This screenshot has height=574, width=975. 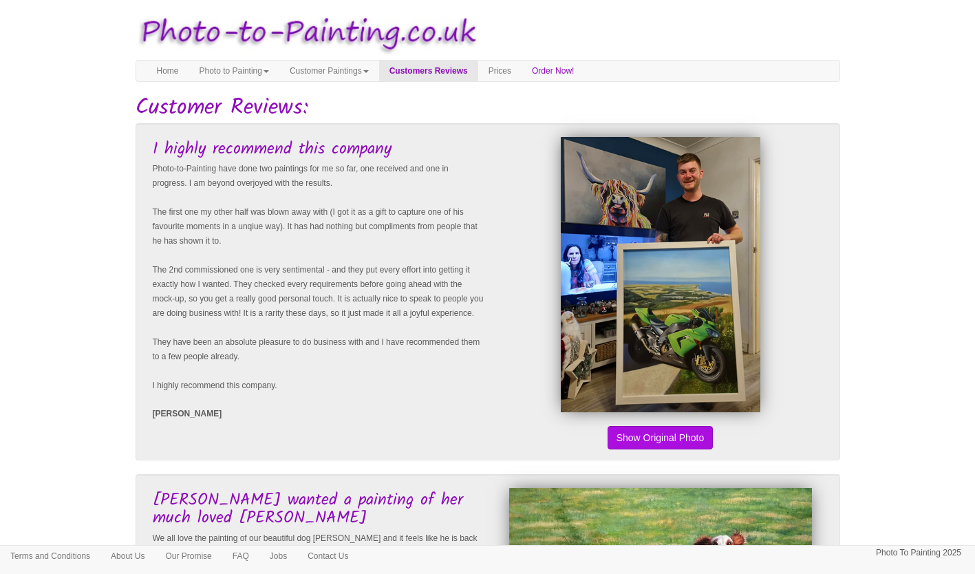 What do you see at coordinates (552, 71) in the screenshot?
I see `a: Order Now!` at bounding box center [552, 71].